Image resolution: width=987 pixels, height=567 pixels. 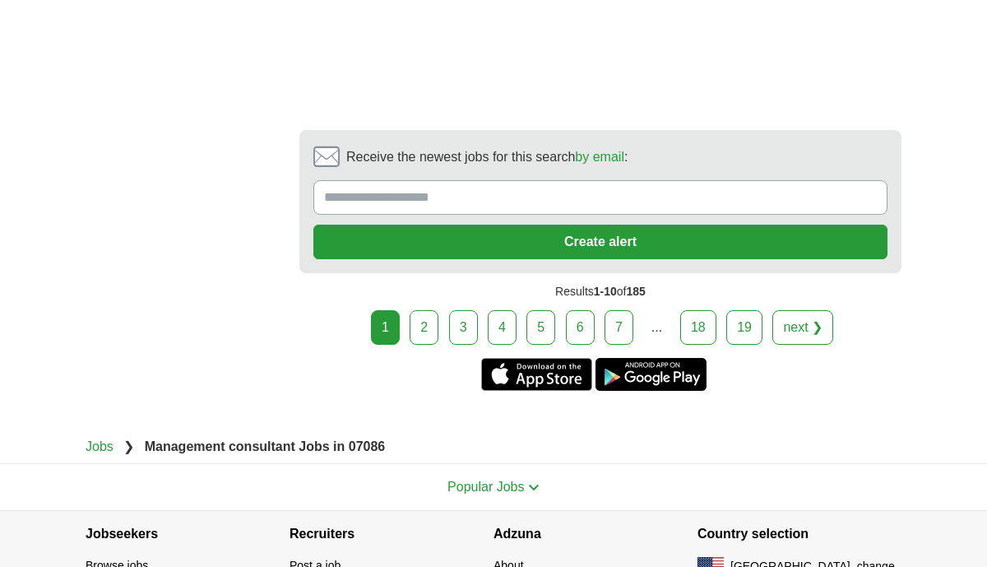 What do you see at coordinates (463, 327) in the screenshot?
I see `a: 3` at bounding box center [463, 327].